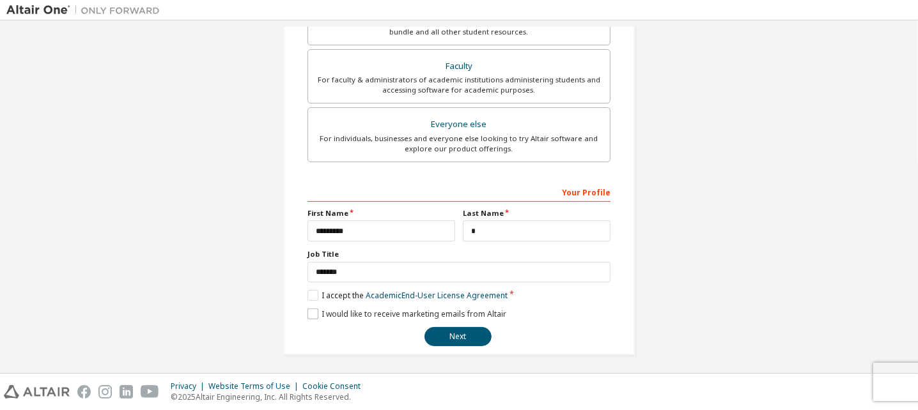  I want to click on div: Privacy, so click(189, 387).